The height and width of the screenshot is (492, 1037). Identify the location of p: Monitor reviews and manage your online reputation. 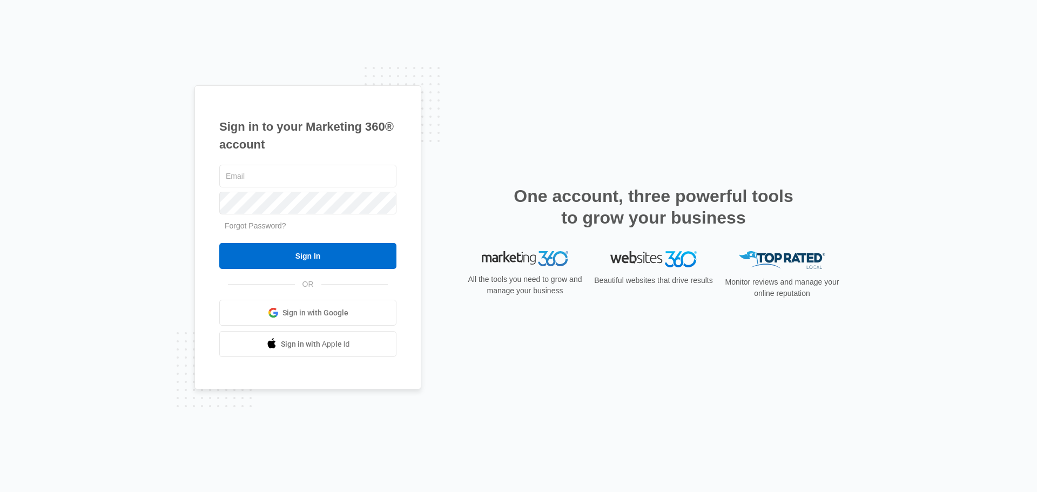
(782, 288).